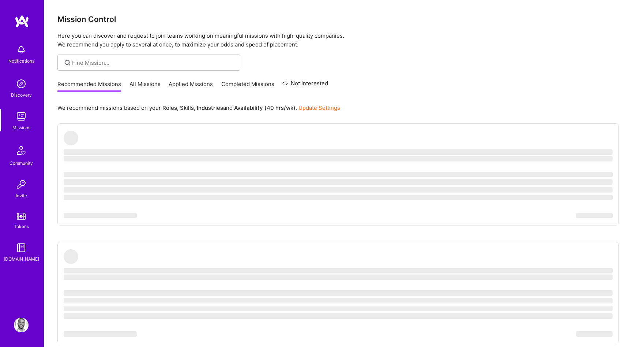 The width and height of the screenshot is (632, 347). I want to click on div: Missions, so click(21, 127).